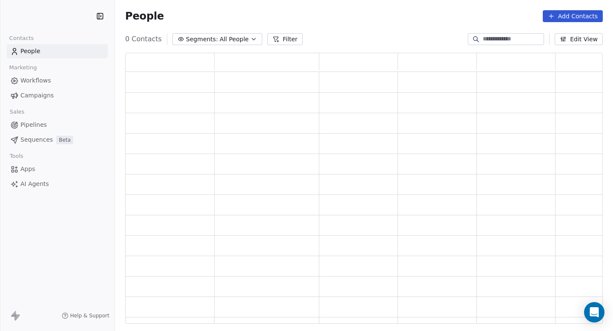 The width and height of the screenshot is (613, 331). Describe the element at coordinates (34, 125) in the screenshot. I see `span: Pipelines` at that location.